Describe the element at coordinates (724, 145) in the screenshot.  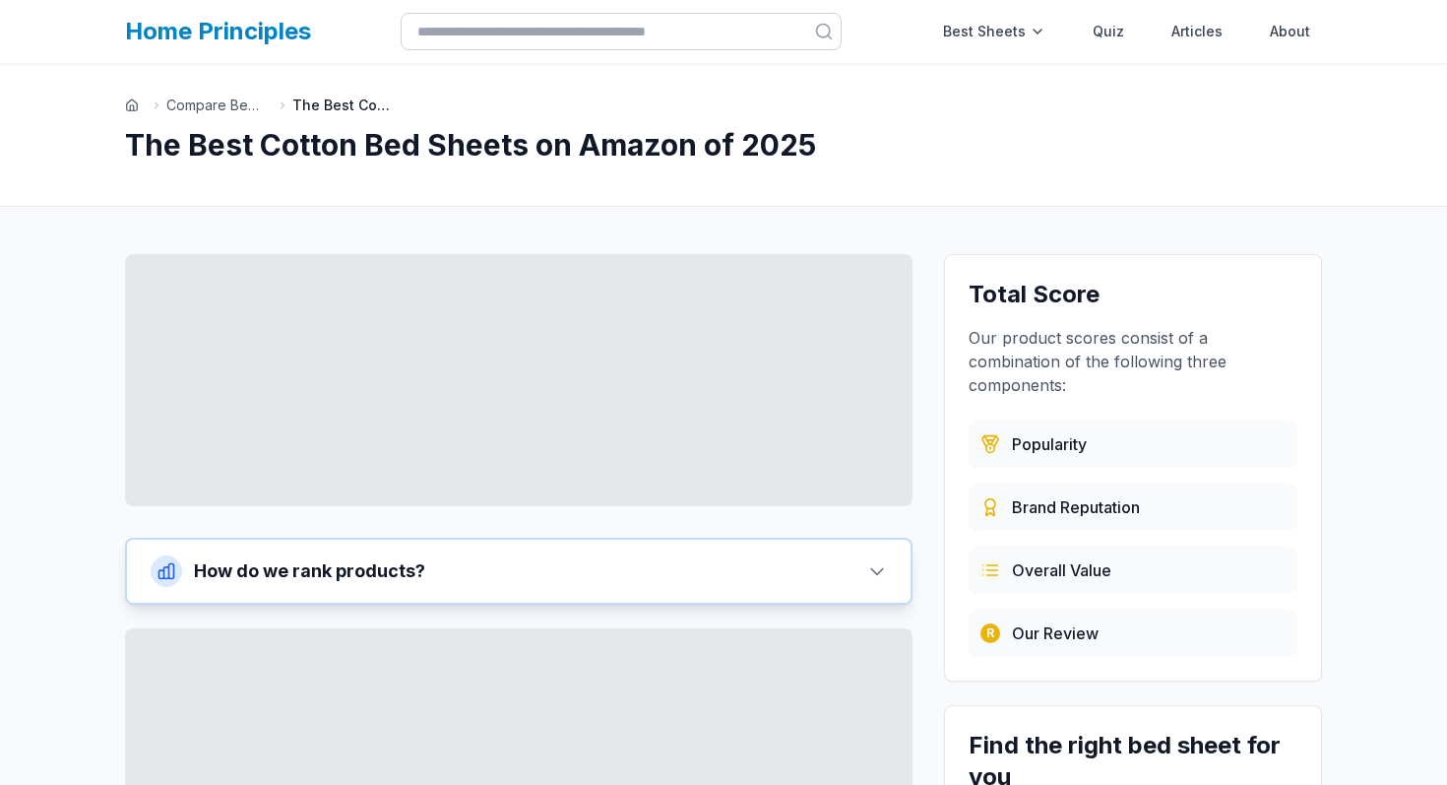
I see `h1: The Best Cotton Bed Sheets on Amazon of 2025` at that location.